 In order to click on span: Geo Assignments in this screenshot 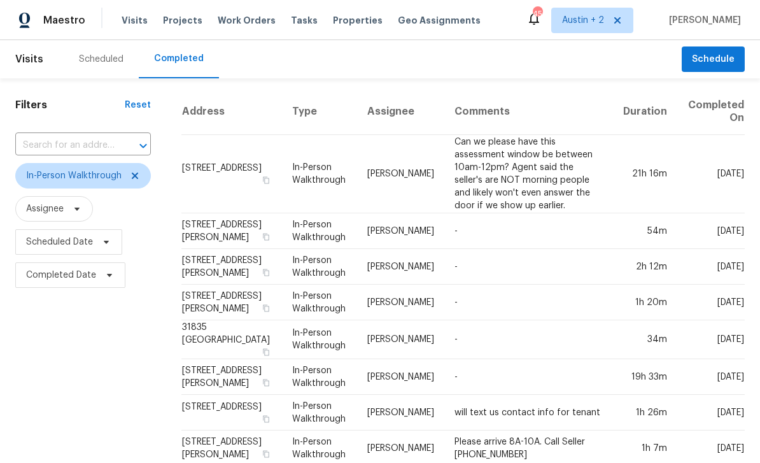, I will do `click(439, 20)`.